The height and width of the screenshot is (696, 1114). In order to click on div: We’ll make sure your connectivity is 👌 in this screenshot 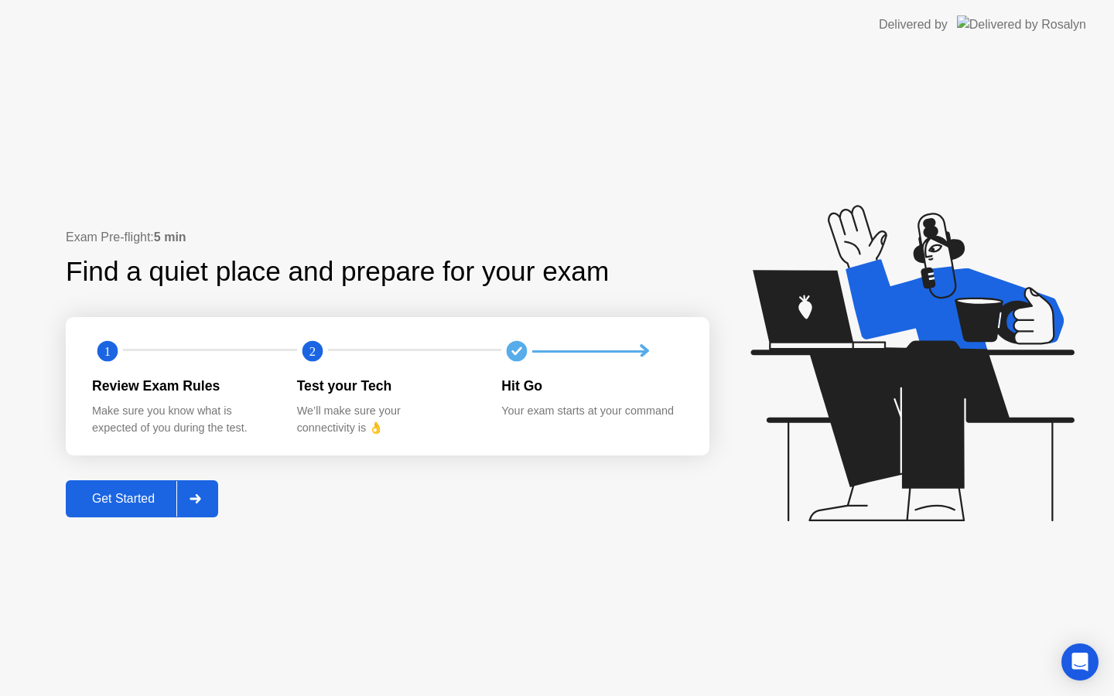, I will do `click(387, 419)`.